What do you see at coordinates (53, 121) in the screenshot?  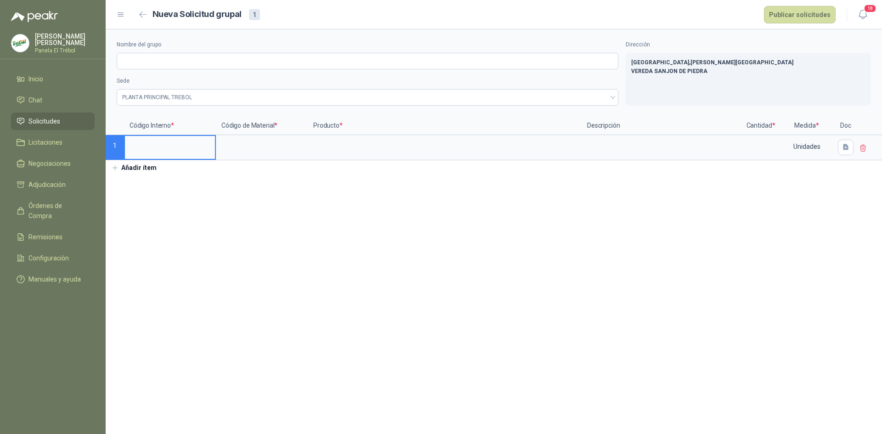 I see `a: Solicitudes` at bounding box center [53, 121].